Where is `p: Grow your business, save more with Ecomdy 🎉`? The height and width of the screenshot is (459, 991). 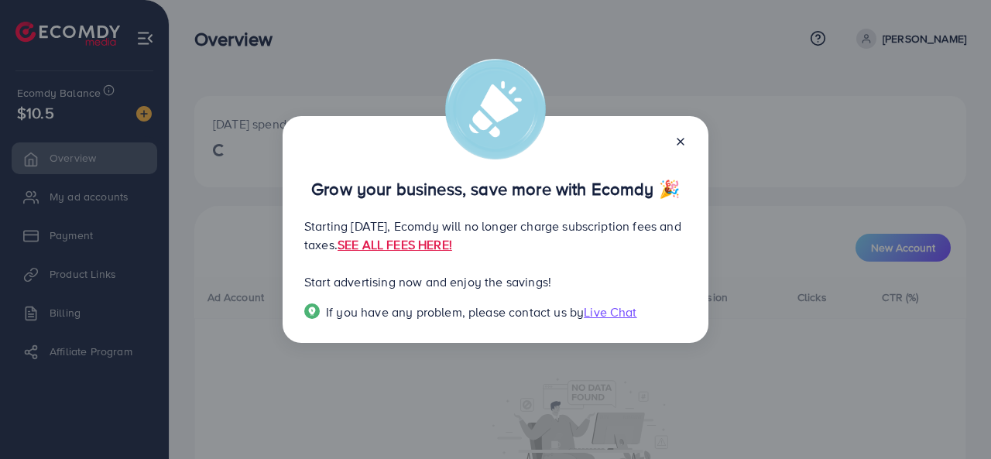 p: Grow your business, save more with Ecomdy 🎉 is located at coordinates (495, 189).